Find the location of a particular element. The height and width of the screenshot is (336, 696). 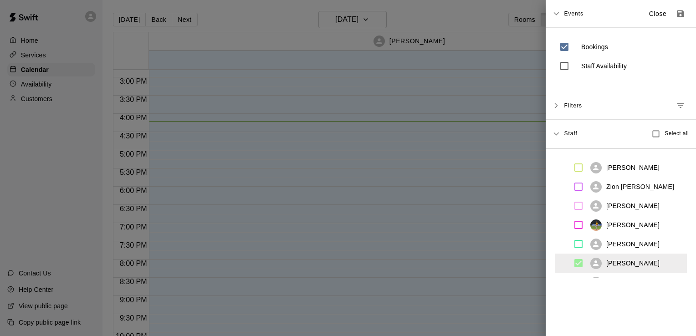

span: Events is located at coordinates (573, 14).